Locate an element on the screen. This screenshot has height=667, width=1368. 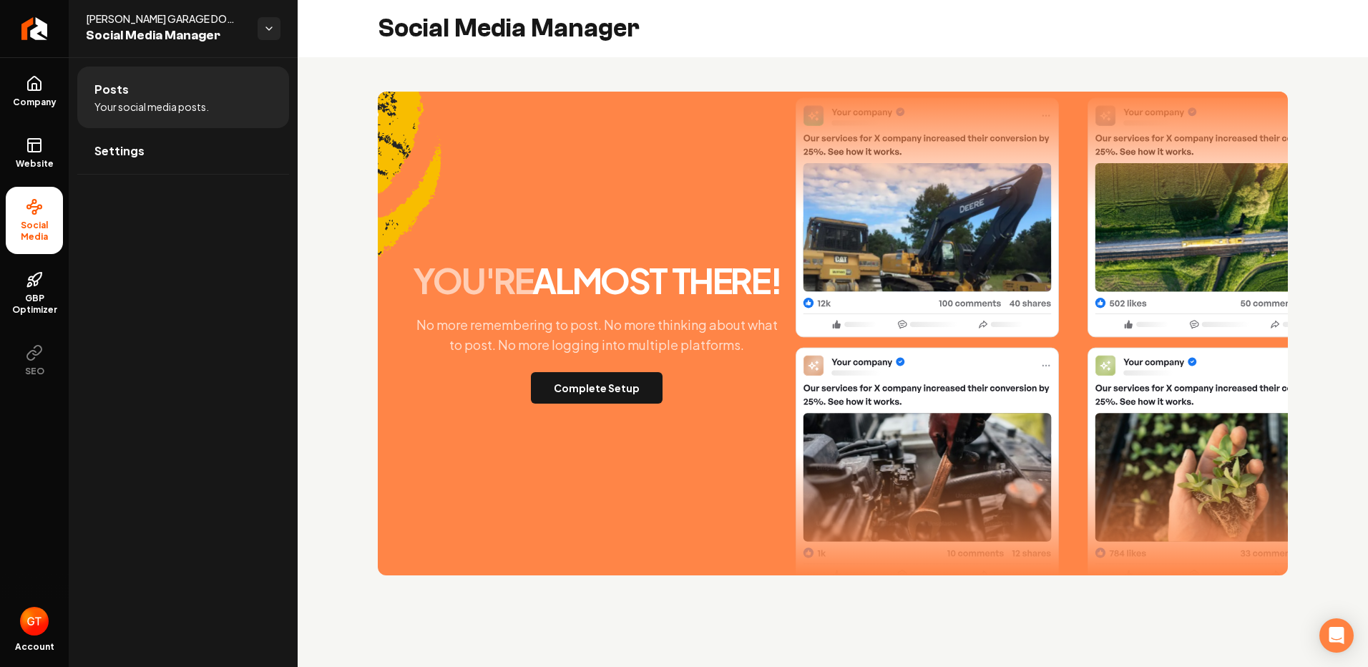
span: Posts is located at coordinates (112, 89).